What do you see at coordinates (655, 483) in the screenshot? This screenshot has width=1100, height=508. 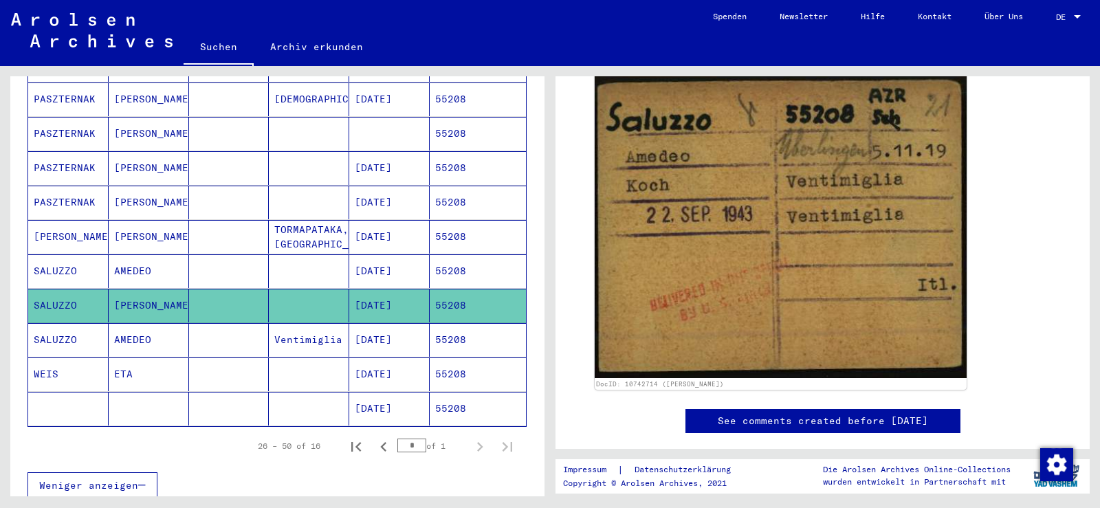 I see `p: Copyright © Arolsen Archives, 2021` at bounding box center [655, 483].